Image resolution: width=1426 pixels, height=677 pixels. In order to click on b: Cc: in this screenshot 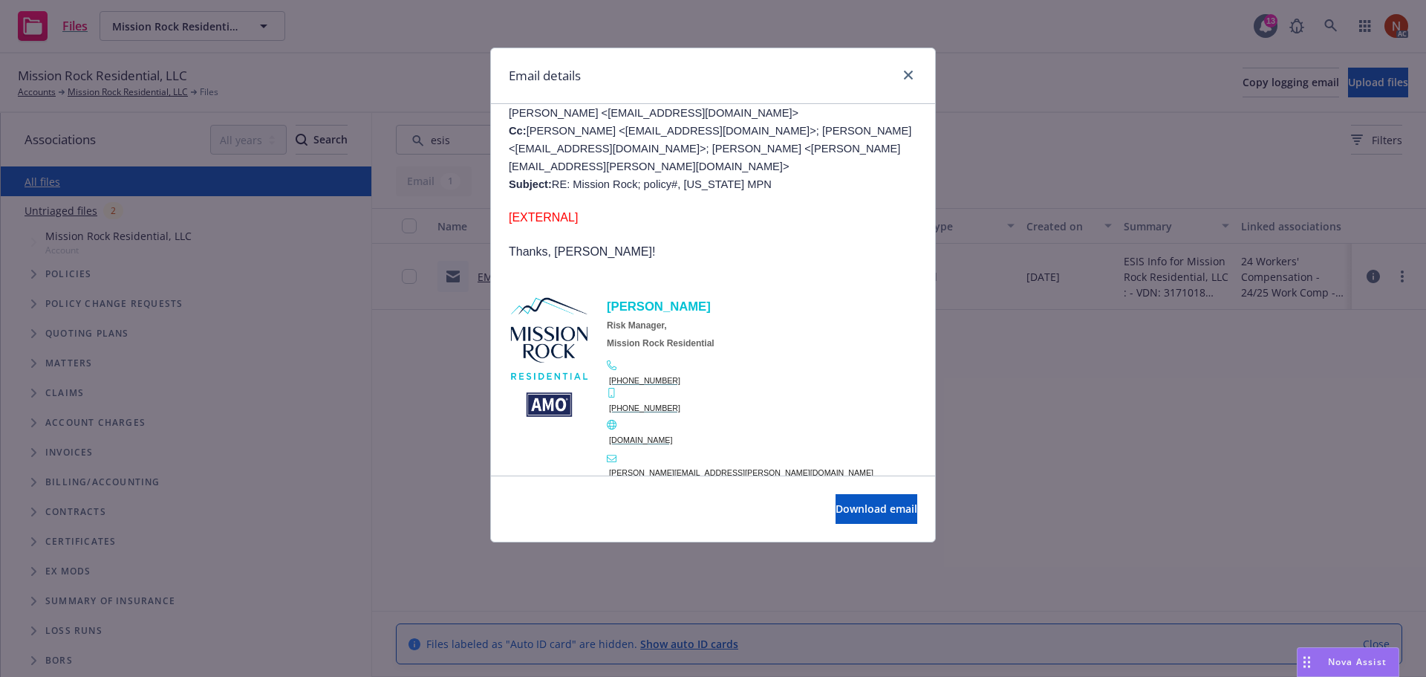, I will do `click(518, 131)`.